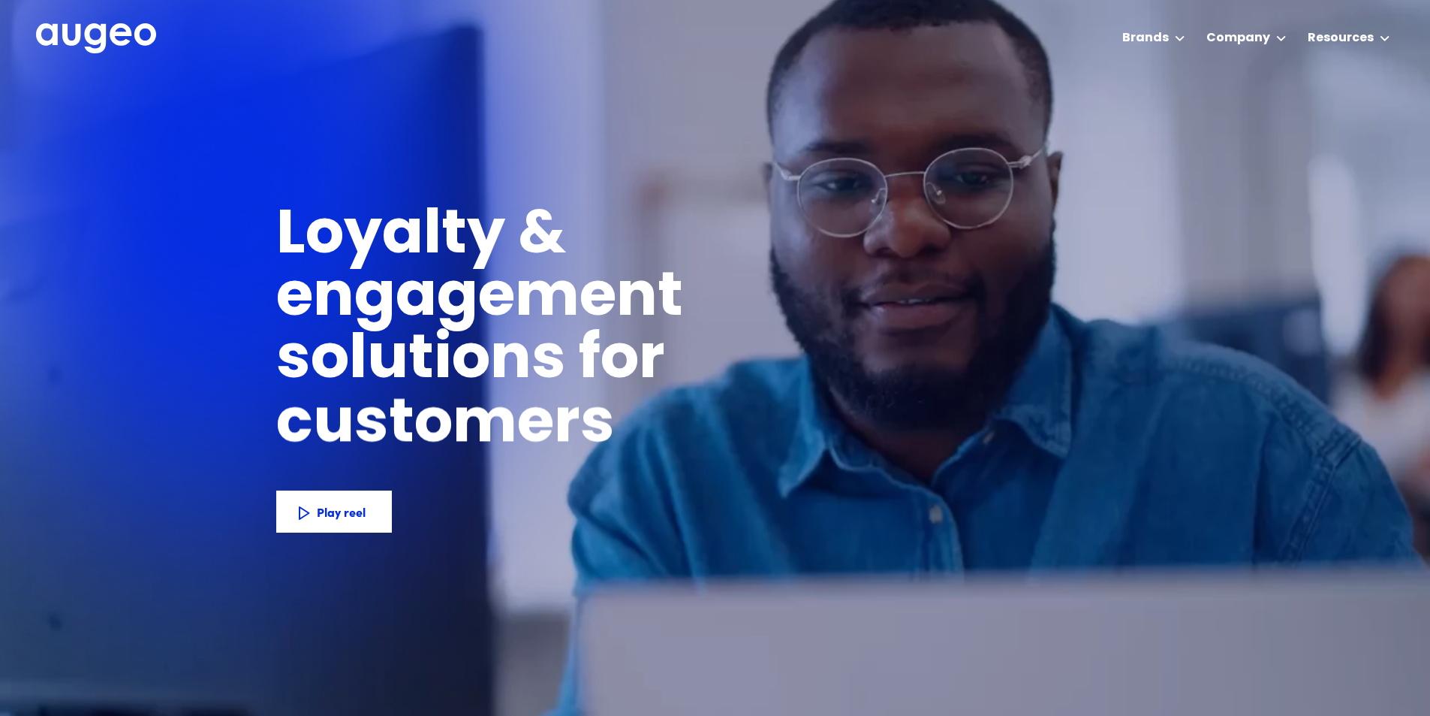  Describe the element at coordinates (462, 425) in the screenshot. I see `h1: customers` at that location.